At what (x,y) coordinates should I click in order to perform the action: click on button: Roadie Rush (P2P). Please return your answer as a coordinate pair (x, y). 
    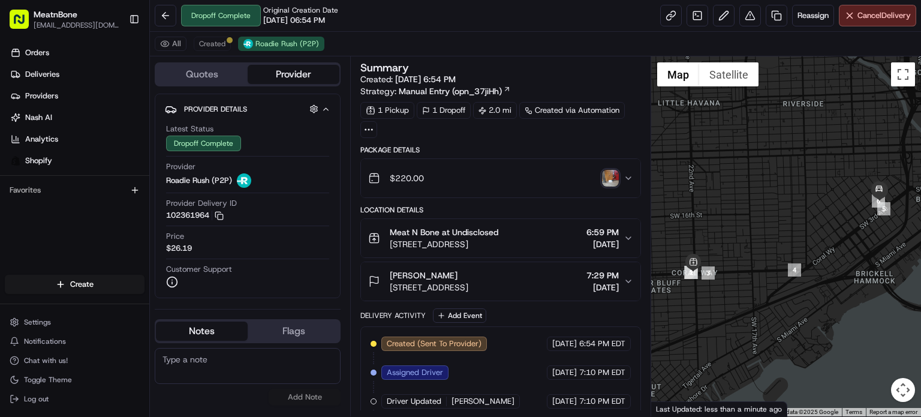
    Looking at the image, I should click on (281, 44).